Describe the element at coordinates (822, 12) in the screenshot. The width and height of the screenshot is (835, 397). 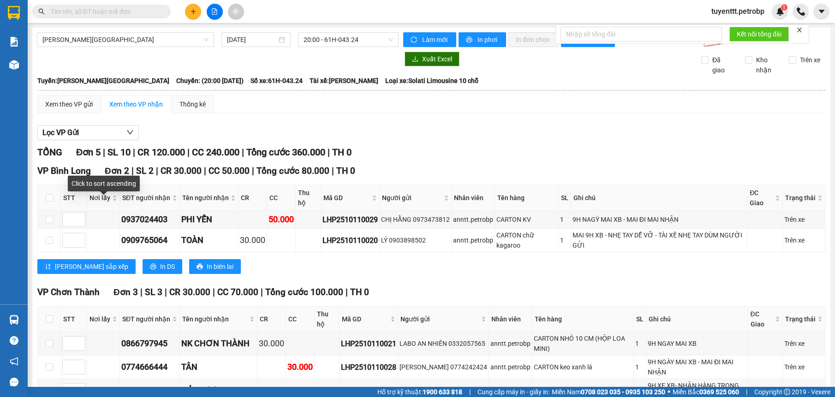
I see `span: caret-down` at that location.